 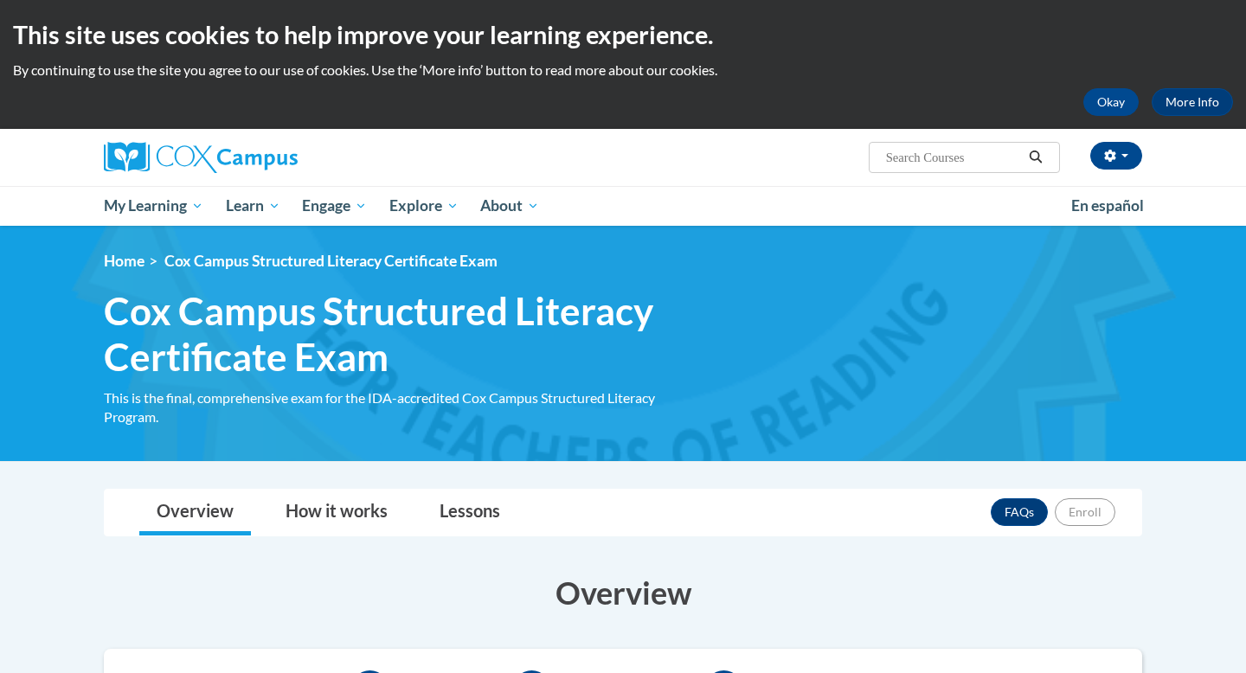 I want to click on span: About, so click(x=510, y=206).